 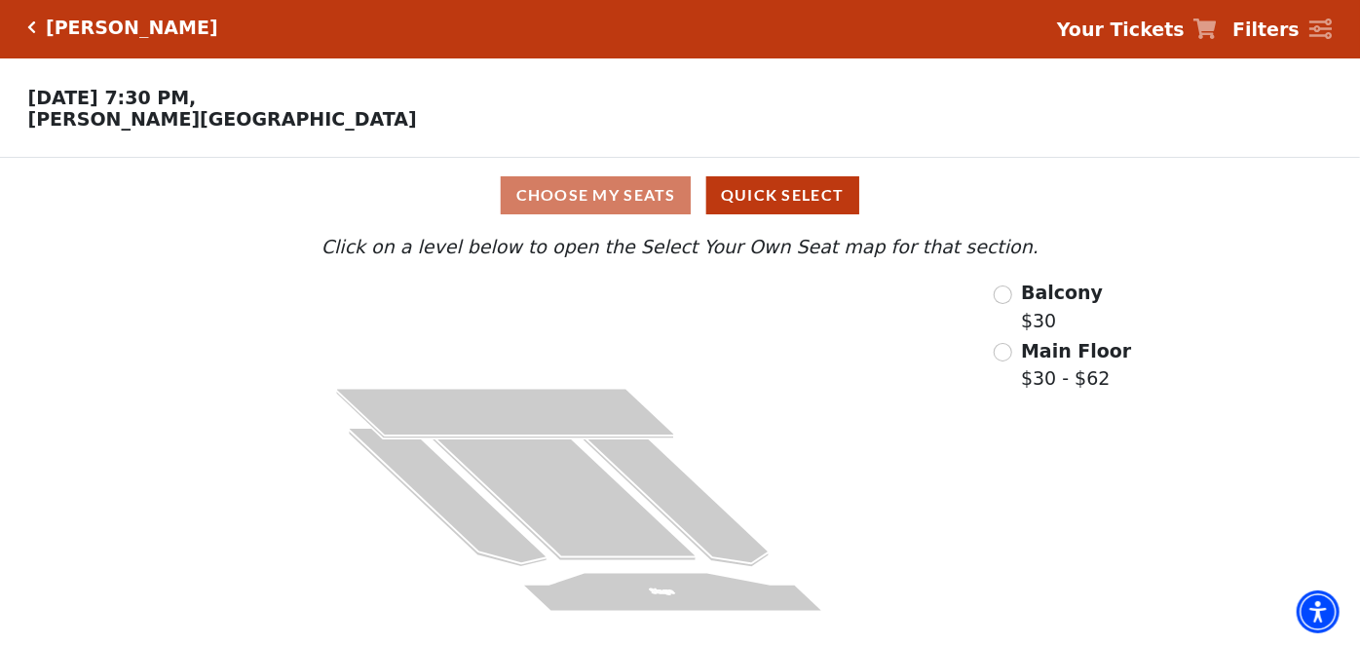 I want to click on strong: Filters, so click(x=1265, y=29).